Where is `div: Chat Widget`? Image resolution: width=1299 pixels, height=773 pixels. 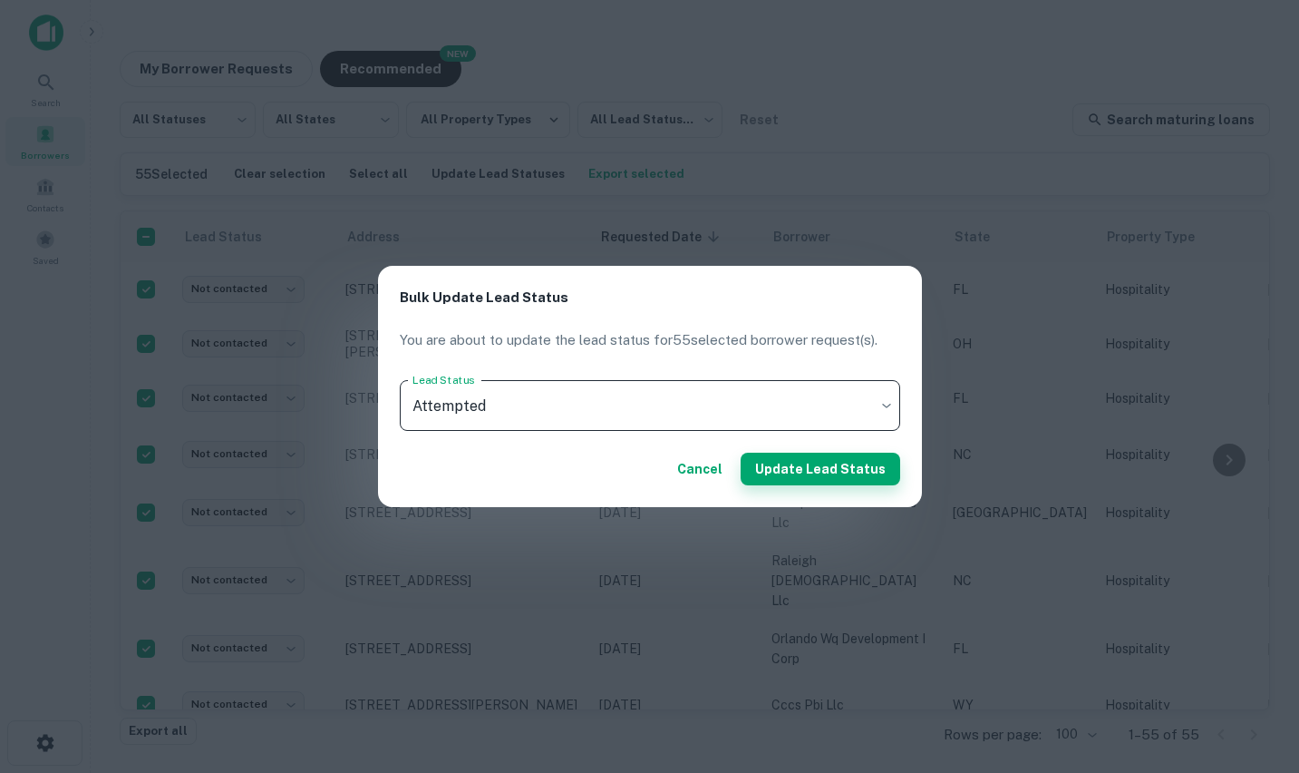 div: Chat Widget is located at coordinates (1254, 671).